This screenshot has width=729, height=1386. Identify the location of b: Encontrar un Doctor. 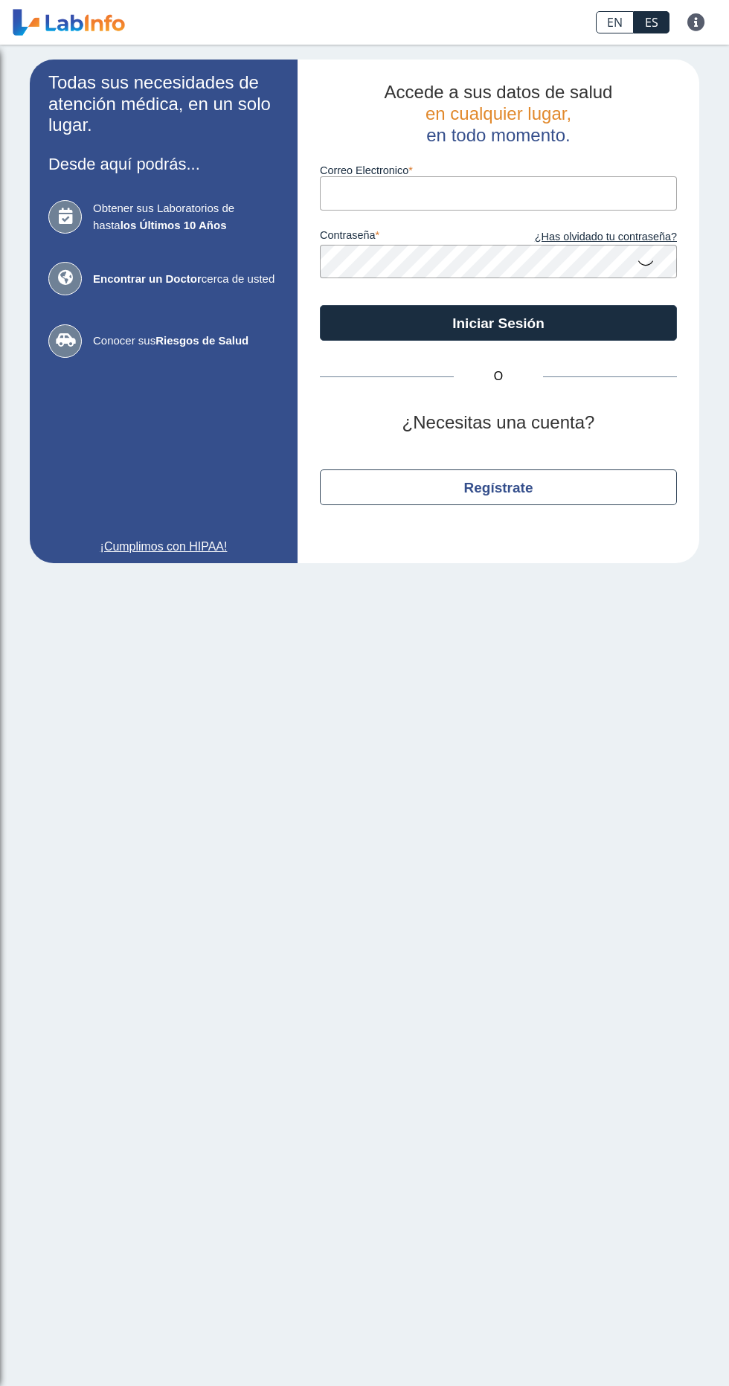
(147, 278).